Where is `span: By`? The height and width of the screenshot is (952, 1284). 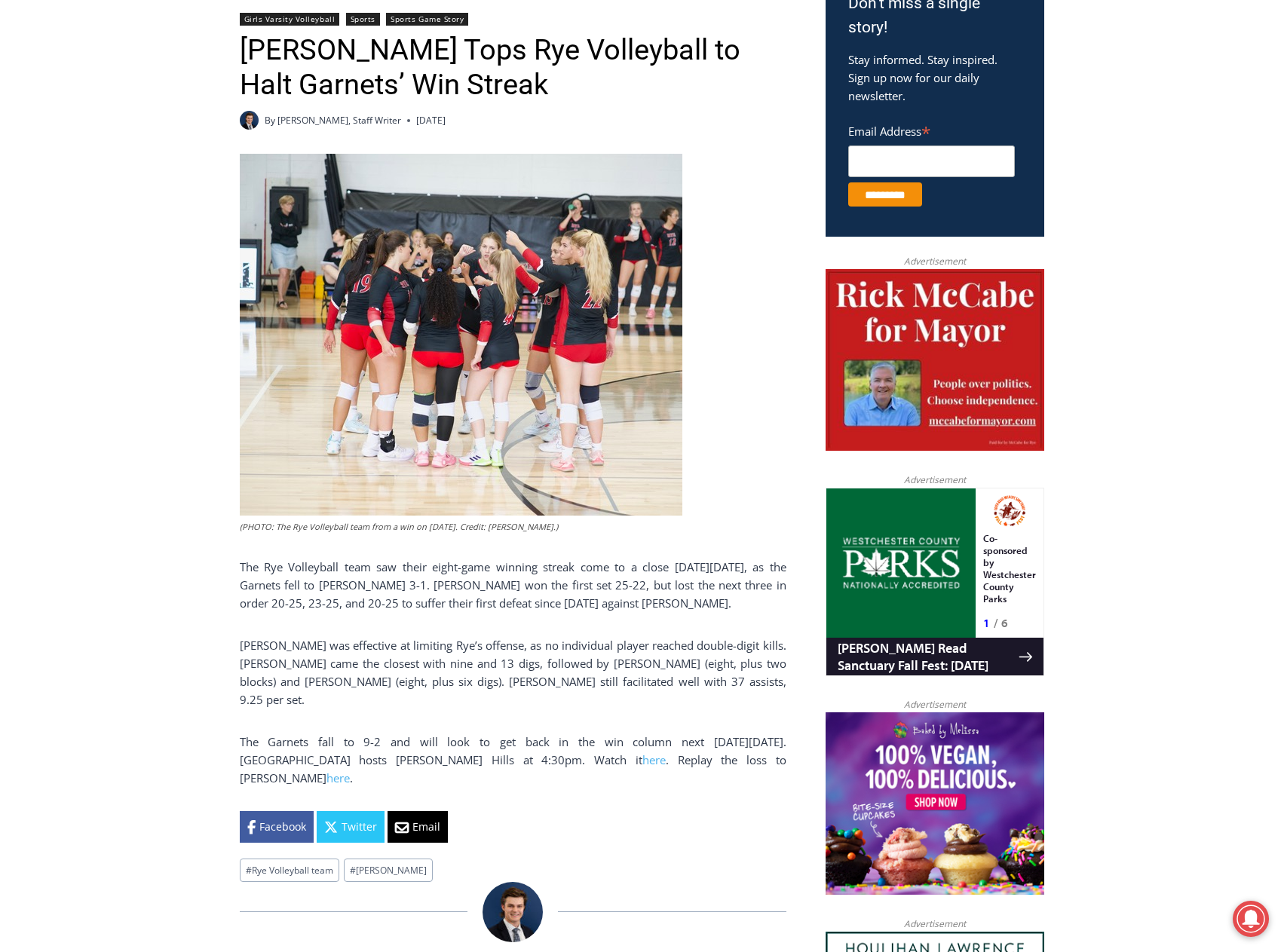 span: By is located at coordinates (270, 120).